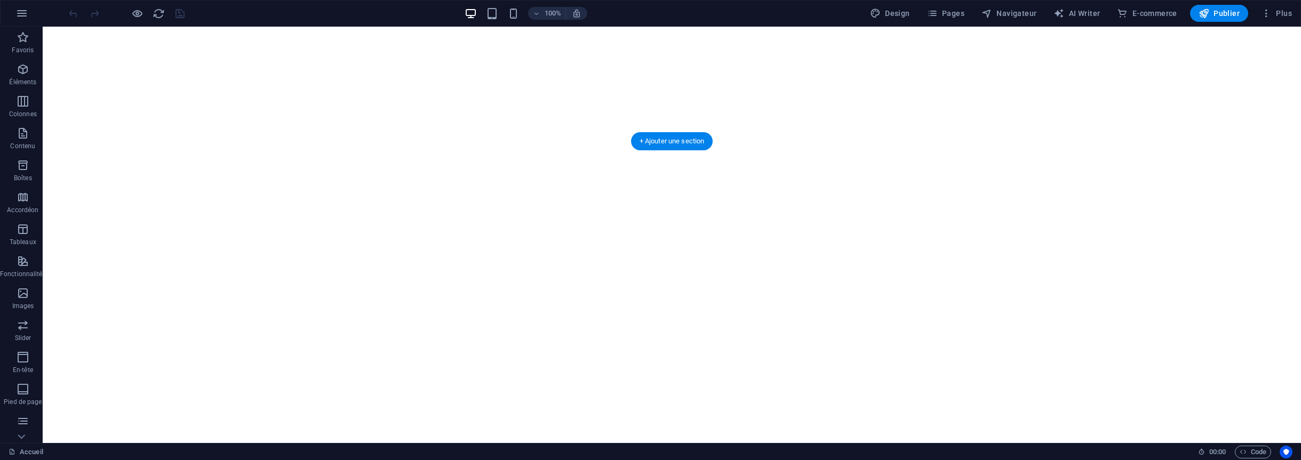 Image resolution: width=1301 pixels, height=460 pixels. What do you see at coordinates (1009, 13) in the screenshot?
I see `span: Navigateur` at bounding box center [1009, 13].